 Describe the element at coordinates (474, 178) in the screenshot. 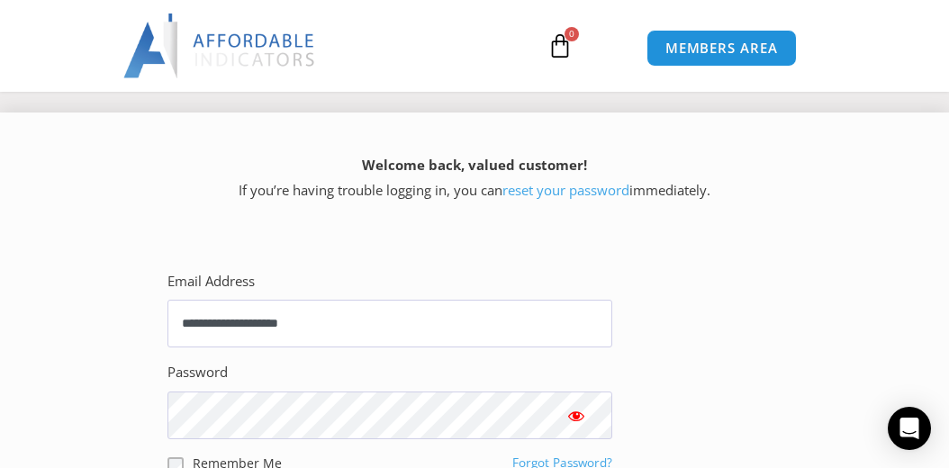

I see `p: If you’re having trouble logging in, you can immediately.` at that location.